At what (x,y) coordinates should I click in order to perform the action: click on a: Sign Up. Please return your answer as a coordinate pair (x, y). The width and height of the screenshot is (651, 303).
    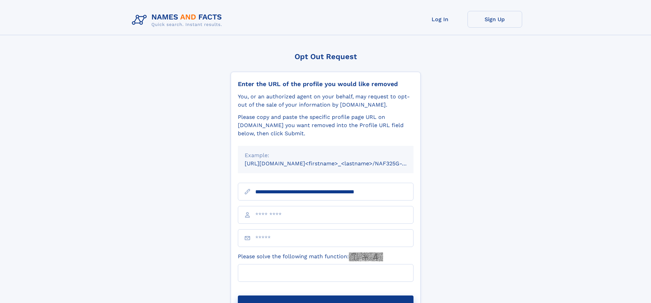
    Looking at the image, I should click on (495, 19).